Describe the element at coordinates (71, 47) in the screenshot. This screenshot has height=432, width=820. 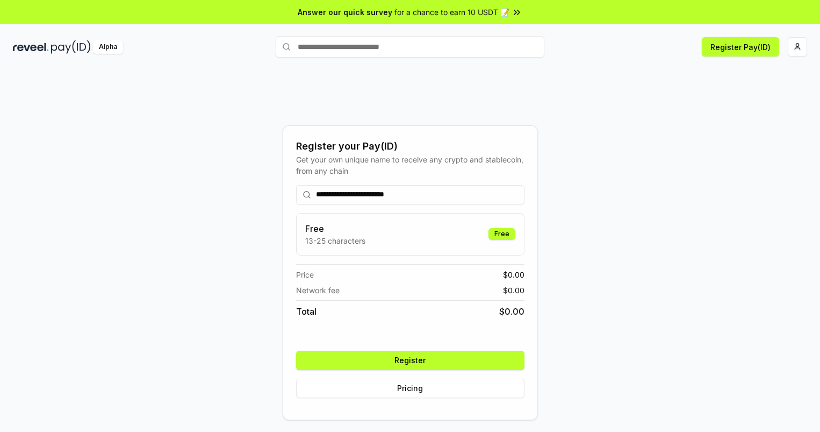
I see `img: pay_id` at that location.